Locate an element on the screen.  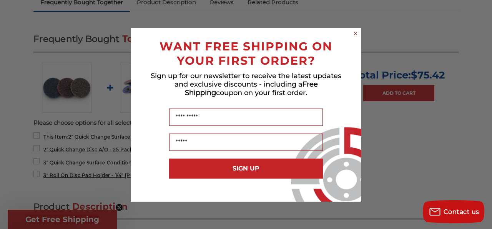
span: Contact us is located at coordinates (461, 211).